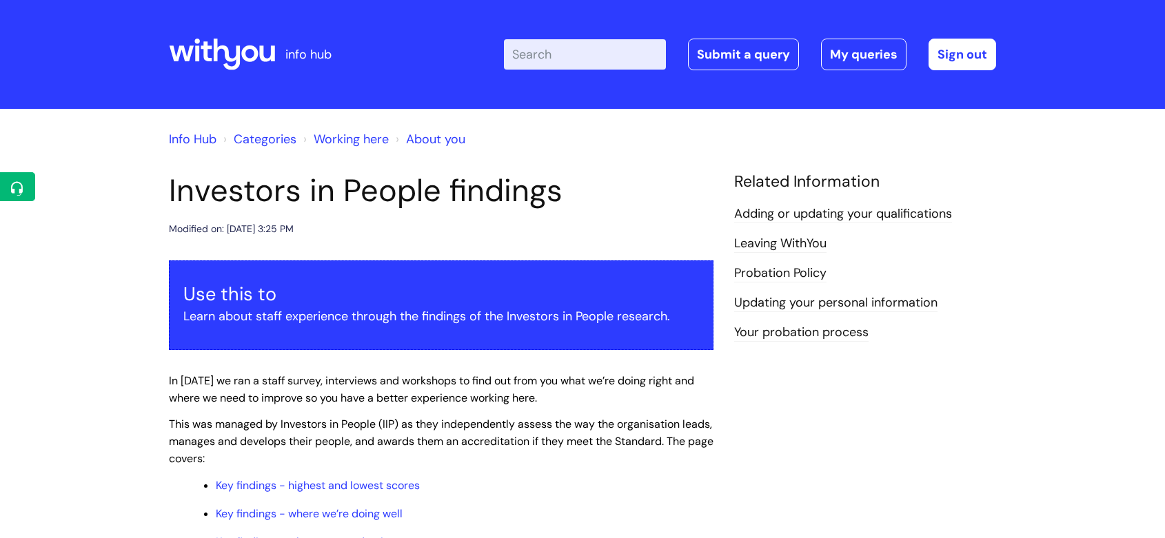  Describe the element at coordinates (436, 139) in the screenshot. I see `a: About you` at that location.